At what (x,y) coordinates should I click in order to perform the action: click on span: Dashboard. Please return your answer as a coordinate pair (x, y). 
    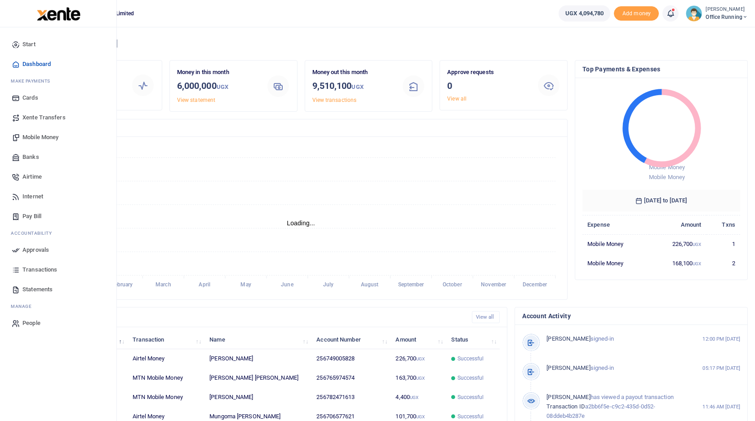
    Looking at the image, I should click on (36, 64).